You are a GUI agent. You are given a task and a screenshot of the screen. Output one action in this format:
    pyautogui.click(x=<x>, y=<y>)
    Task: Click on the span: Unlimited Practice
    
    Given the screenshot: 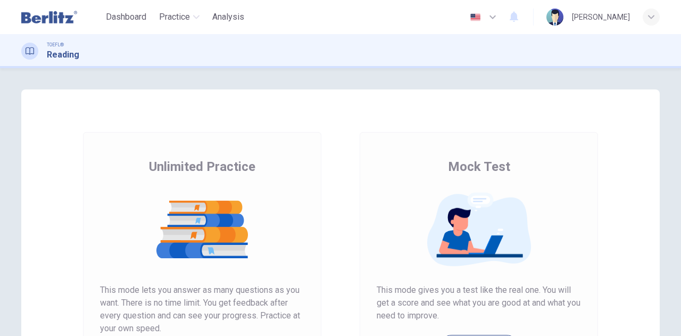 What is the action you would take?
    pyautogui.click(x=202, y=167)
    